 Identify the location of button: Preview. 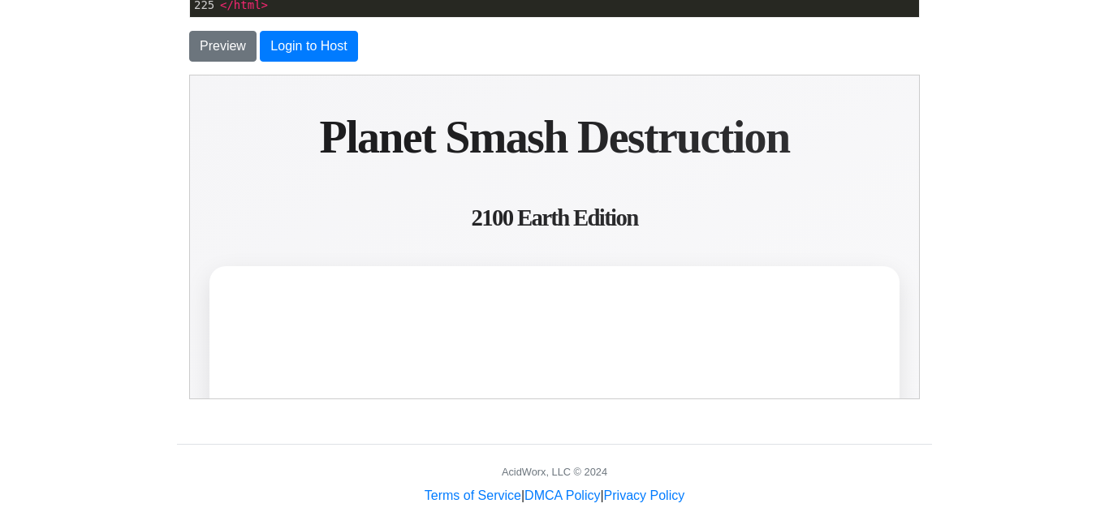
(222, 46).